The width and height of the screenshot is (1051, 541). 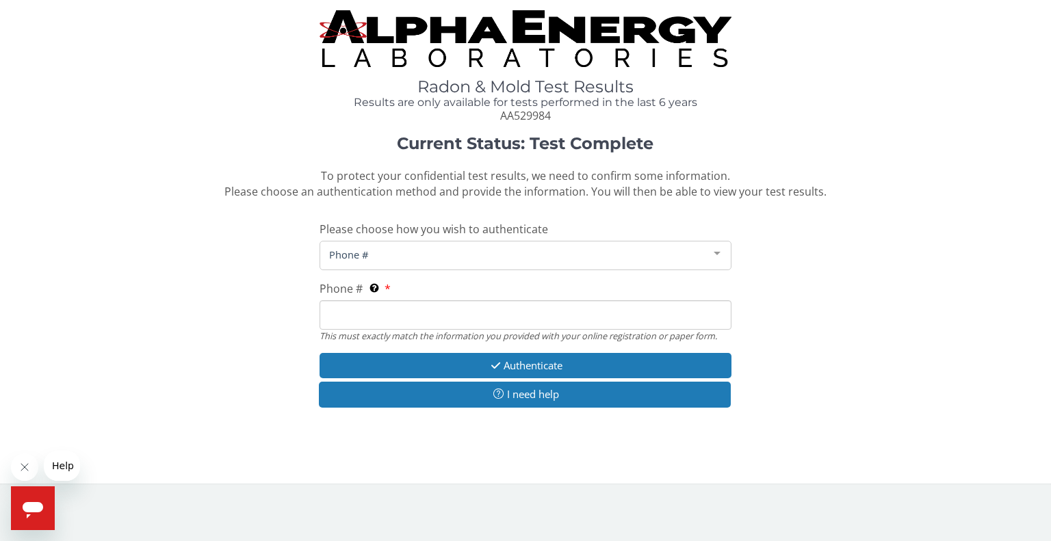 What do you see at coordinates (525, 336) in the screenshot?
I see `div: This must exactly match the information you provided with your online registration or paper form.` at bounding box center [525, 336].